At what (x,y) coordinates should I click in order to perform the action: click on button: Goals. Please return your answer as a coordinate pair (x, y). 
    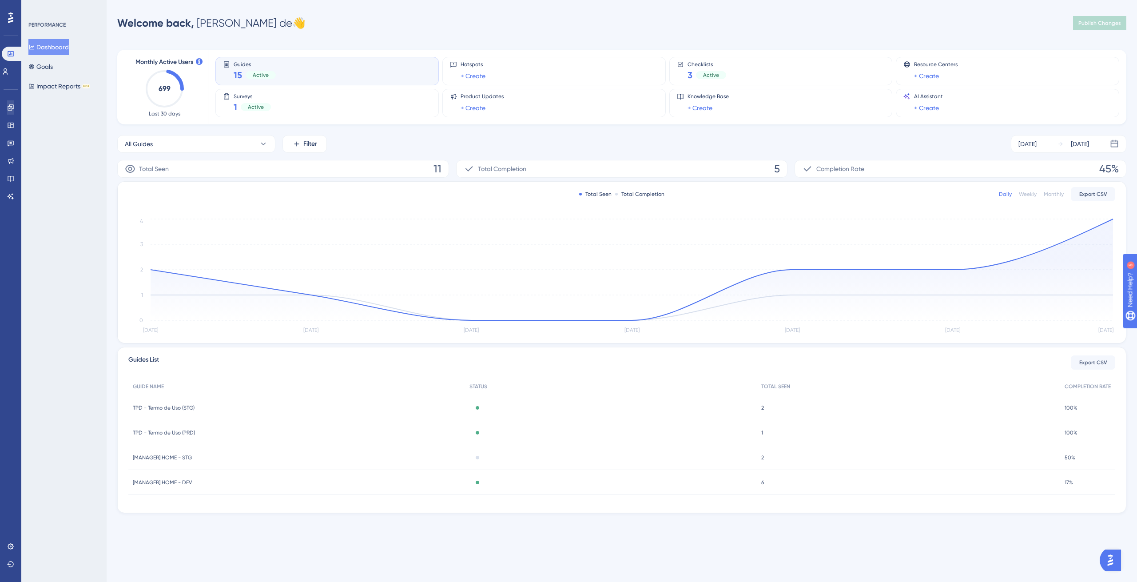
    Looking at the image, I should click on (40, 67).